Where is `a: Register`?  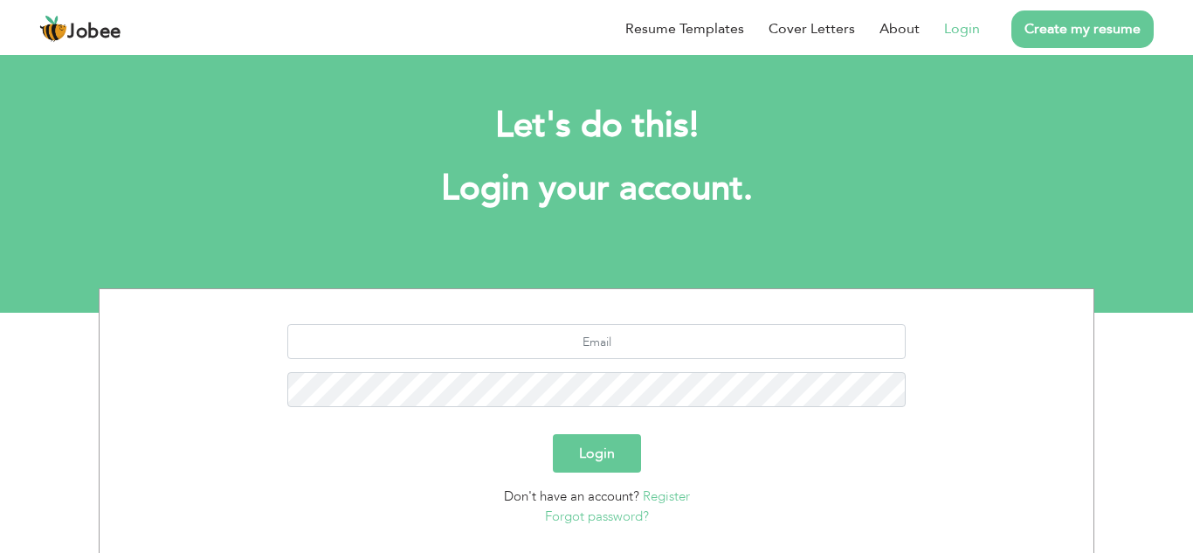
a: Register is located at coordinates (666, 496).